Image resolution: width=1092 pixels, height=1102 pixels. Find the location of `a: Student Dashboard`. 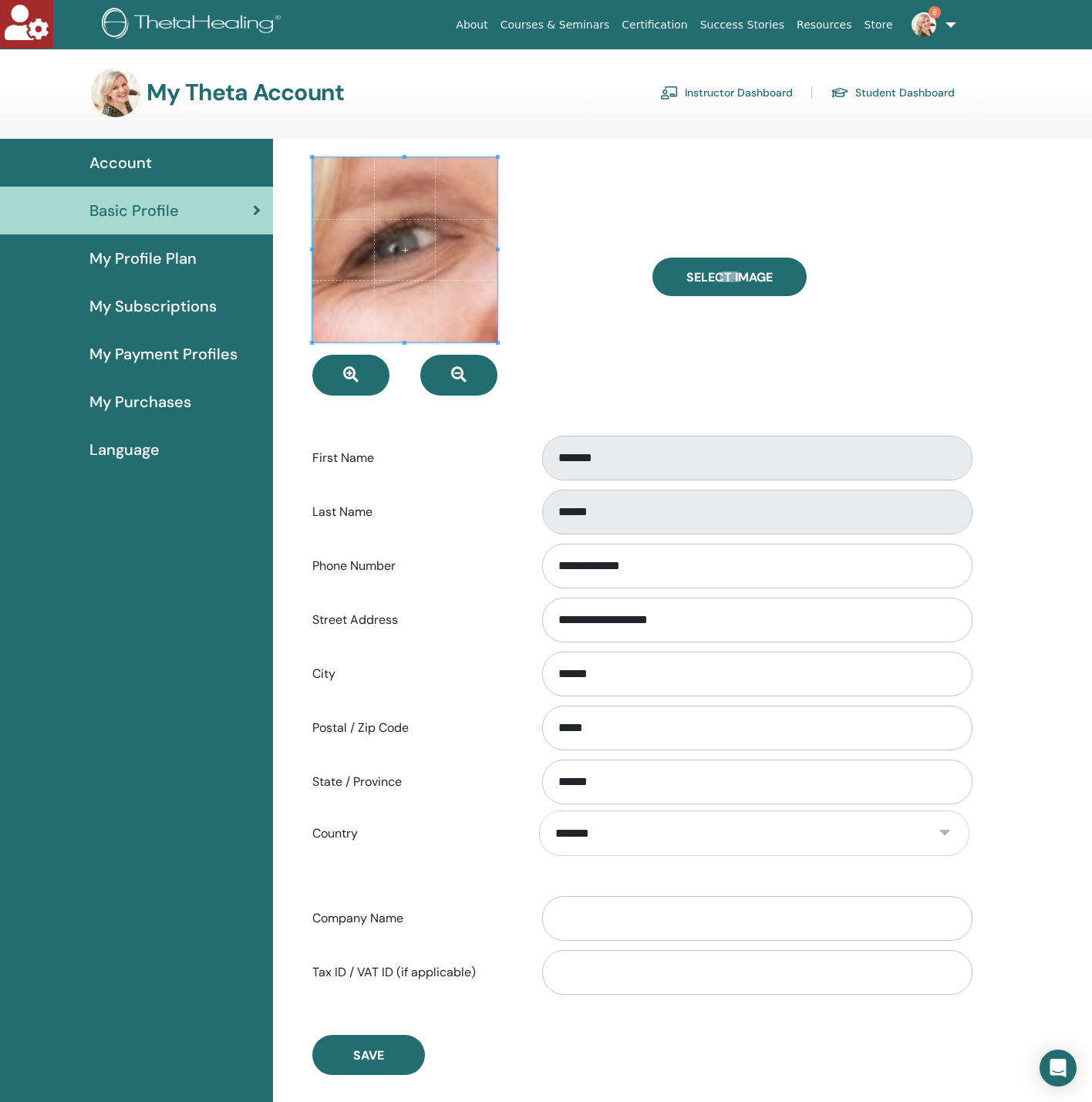

a: Student Dashboard is located at coordinates (893, 92).